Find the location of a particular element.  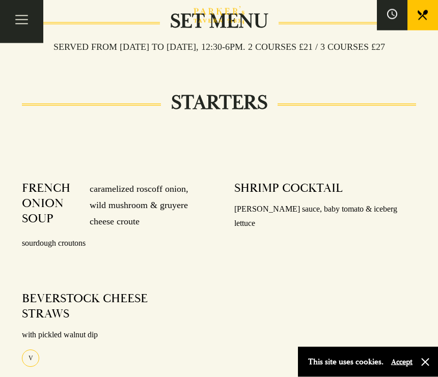

h4: BEVERSTOCK CHEESE STRAWS is located at coordinates (107, 307).